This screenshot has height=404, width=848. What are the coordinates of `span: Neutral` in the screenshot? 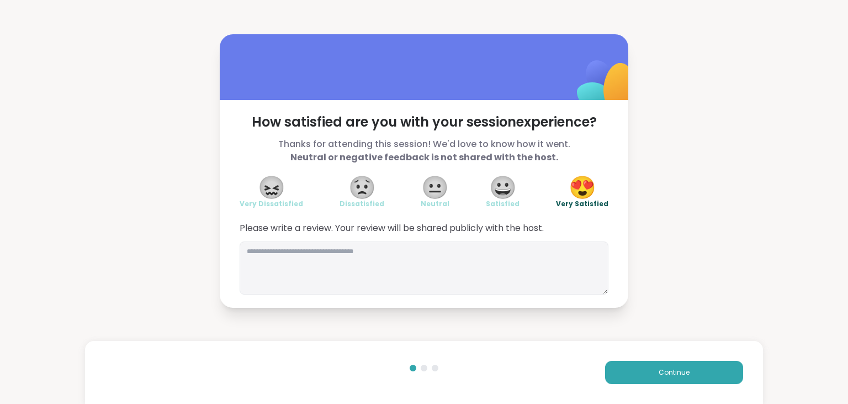 It's located at (435, 204).